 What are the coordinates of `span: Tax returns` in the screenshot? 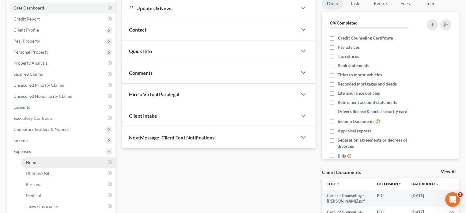 It's located at (349, 56).